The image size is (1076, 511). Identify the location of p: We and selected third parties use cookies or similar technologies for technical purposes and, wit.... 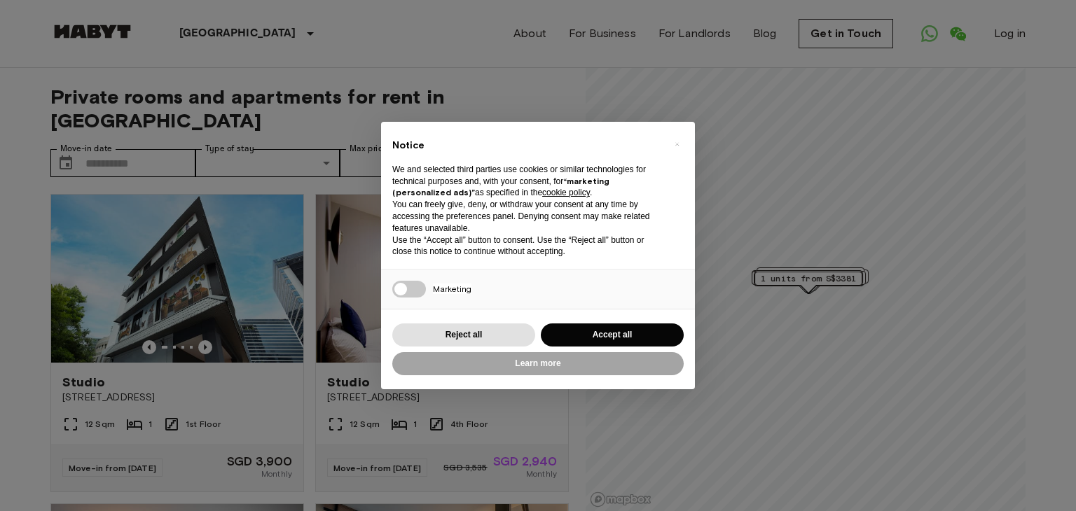
(527, 181).